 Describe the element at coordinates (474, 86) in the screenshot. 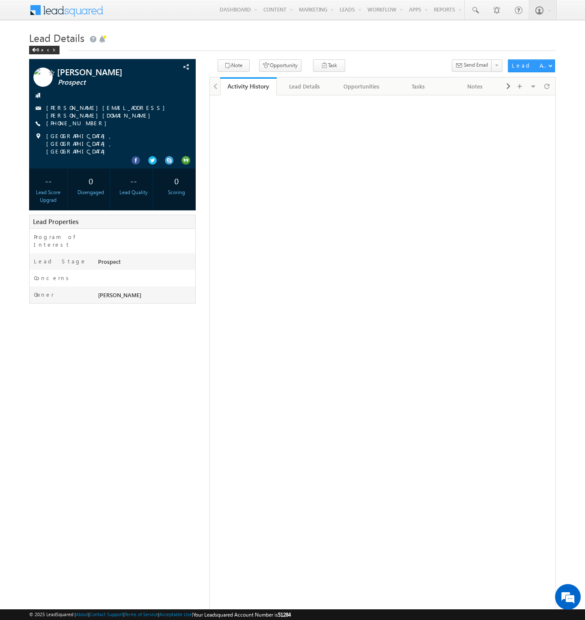

I see `div: Notes` at that location.